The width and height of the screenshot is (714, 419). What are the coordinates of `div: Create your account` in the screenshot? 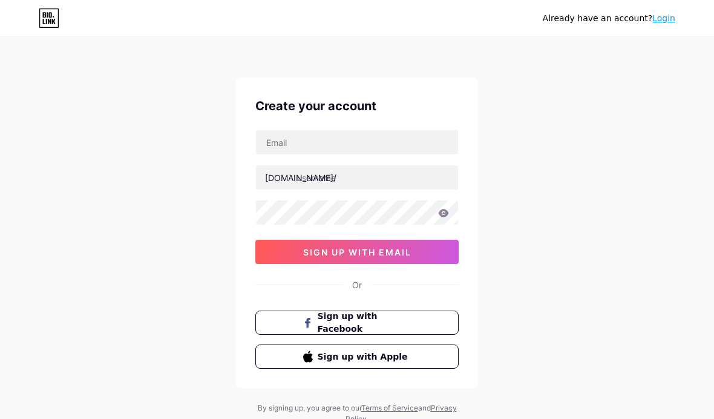 It's located at (357, 106).